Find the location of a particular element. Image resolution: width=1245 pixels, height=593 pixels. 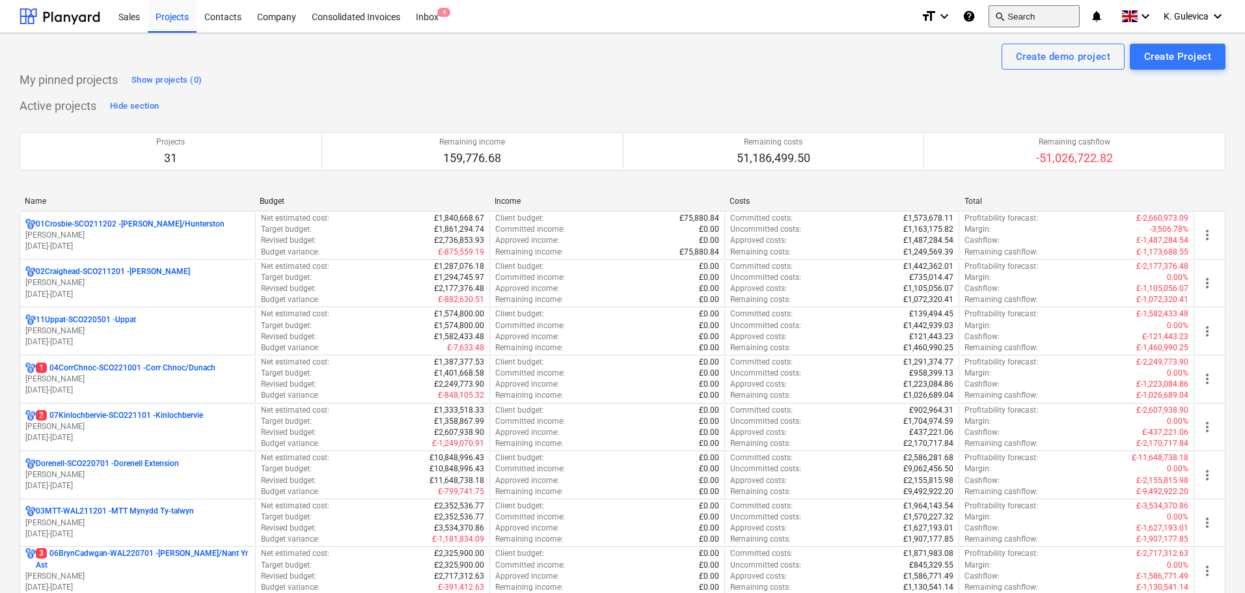

i: Knowledge base is located at coordinates (969, 16).